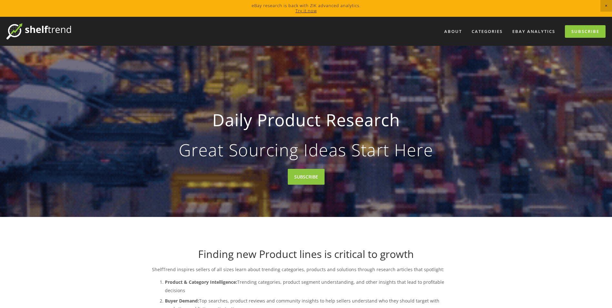  What do you see at coordinates (533, 31) in the screenshot?
I see `a: eBay Analytics` at bounding box center [533, 31].